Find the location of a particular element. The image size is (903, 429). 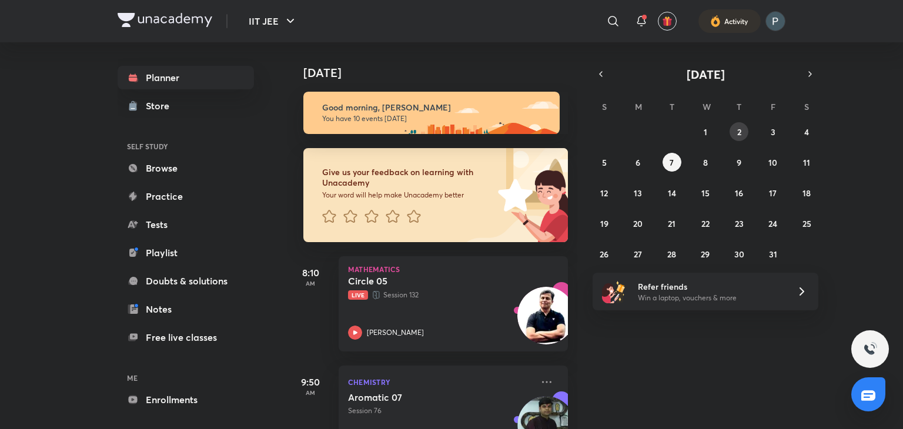

button: October 6, 2025 is located at coordinates (638, 162).